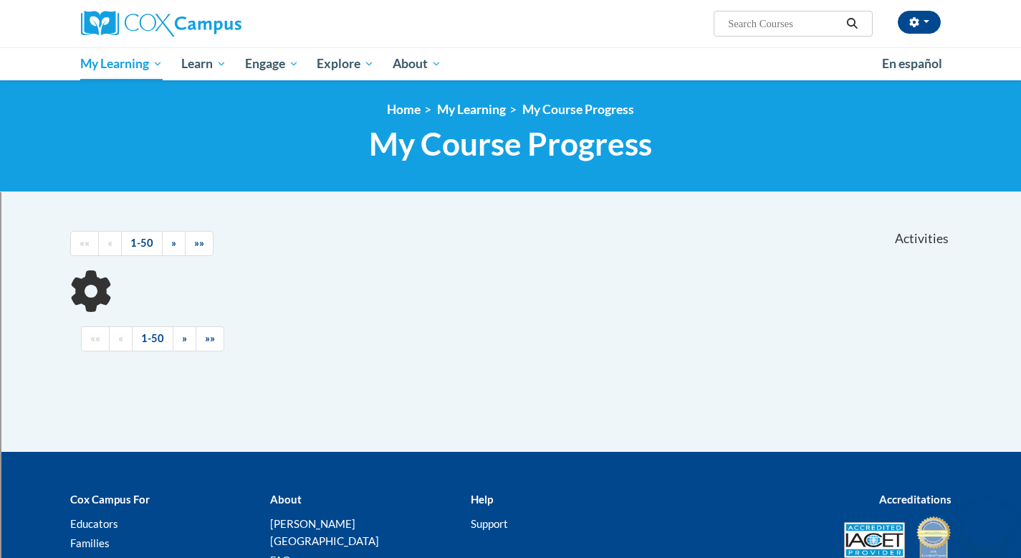 This screenshot has width=1021, height=558. What do you see at coordinates (912, 63) in the screenshot?
I see `span: En español` at bounding box center [912, 63].